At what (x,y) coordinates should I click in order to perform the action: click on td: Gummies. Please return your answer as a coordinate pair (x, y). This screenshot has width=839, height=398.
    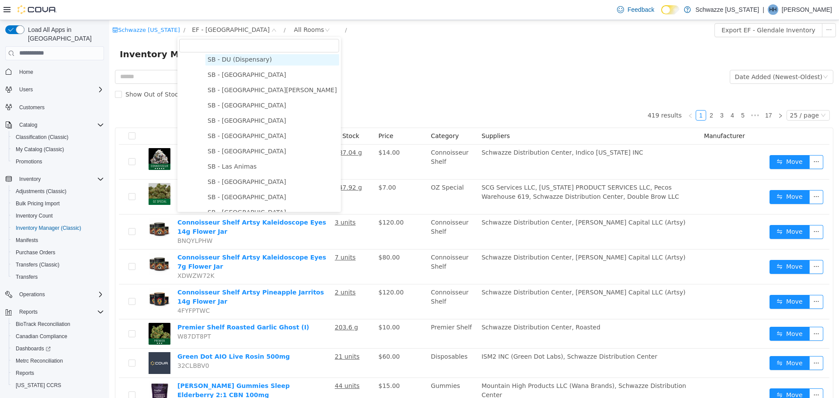
    Looking at the image, I should click on (344, 376).